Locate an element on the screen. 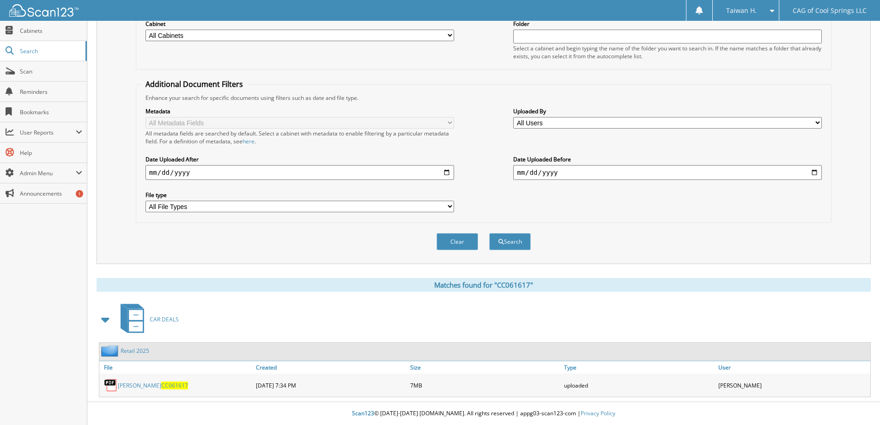 This screenshot has width=880, height=425. a: Type is located at coordinates (639, 367).